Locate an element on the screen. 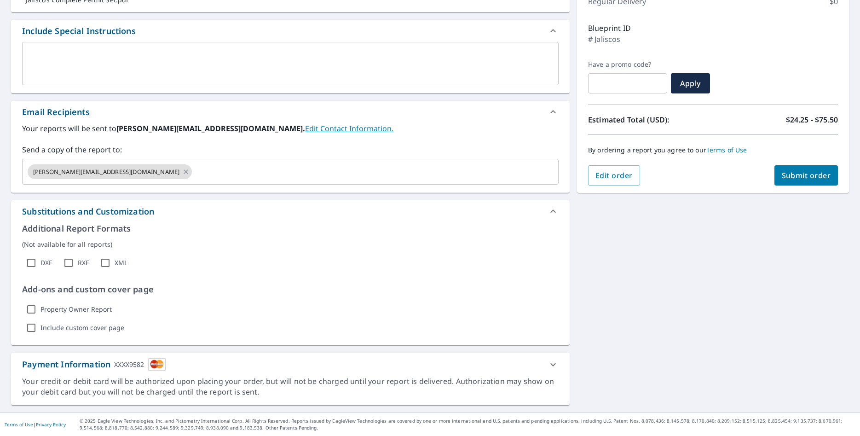 Image resolution: width=860 pixels, height=436 pixels. p: Estimated Total (USD): is located at coordinates (651, 120).